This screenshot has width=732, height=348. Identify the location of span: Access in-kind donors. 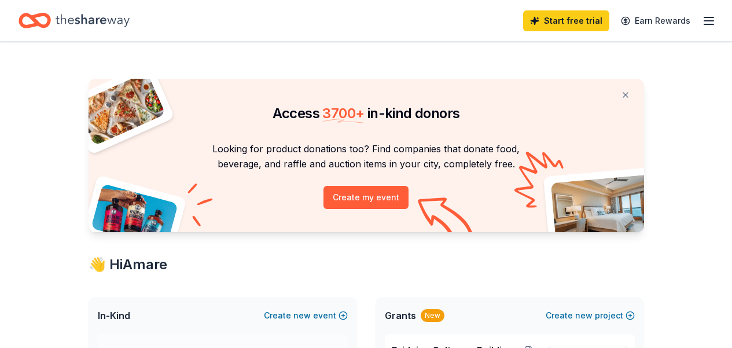
(366, 113).